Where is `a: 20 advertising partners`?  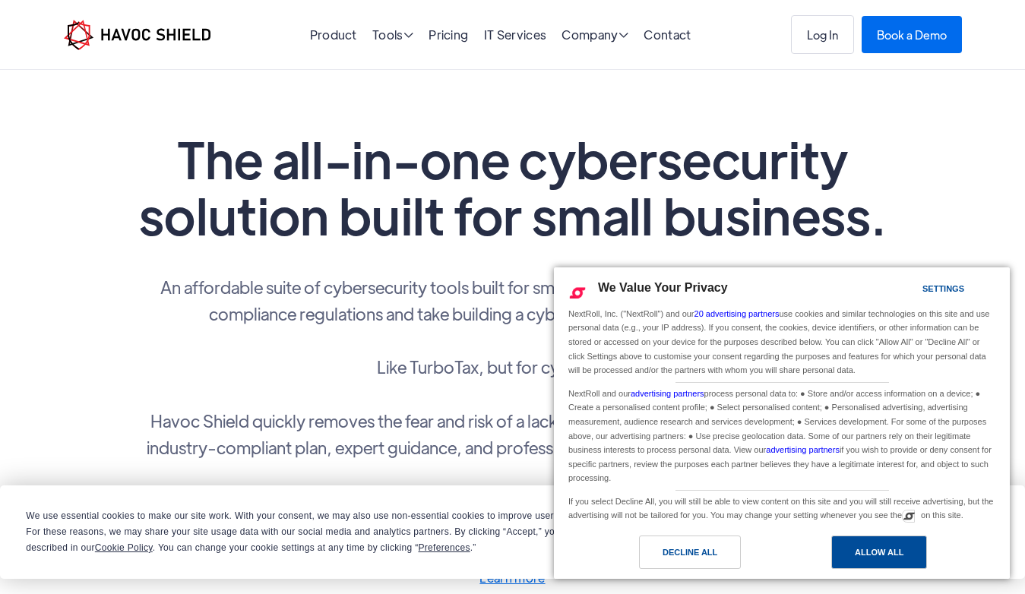 a: 20 advertising partners is located at coordinates (737, 314).